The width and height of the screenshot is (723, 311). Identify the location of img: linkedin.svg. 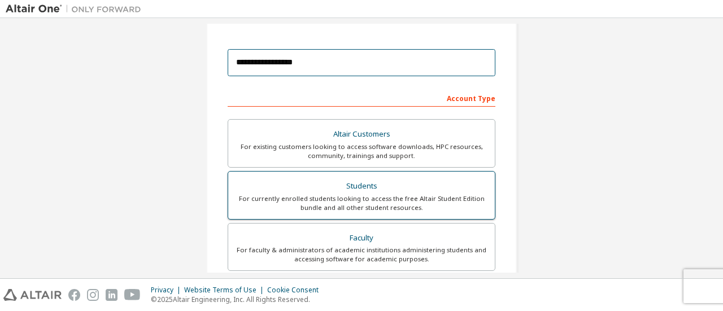
(111, 295).